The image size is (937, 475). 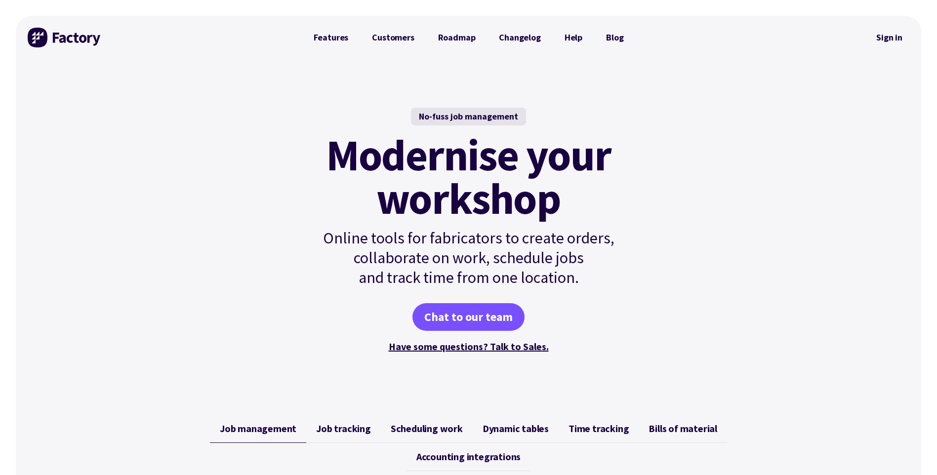 What do you see at coordinates (468, 457) in the screenshot?
I see `span: Accounting integrations` at bounding box center [468, 457].